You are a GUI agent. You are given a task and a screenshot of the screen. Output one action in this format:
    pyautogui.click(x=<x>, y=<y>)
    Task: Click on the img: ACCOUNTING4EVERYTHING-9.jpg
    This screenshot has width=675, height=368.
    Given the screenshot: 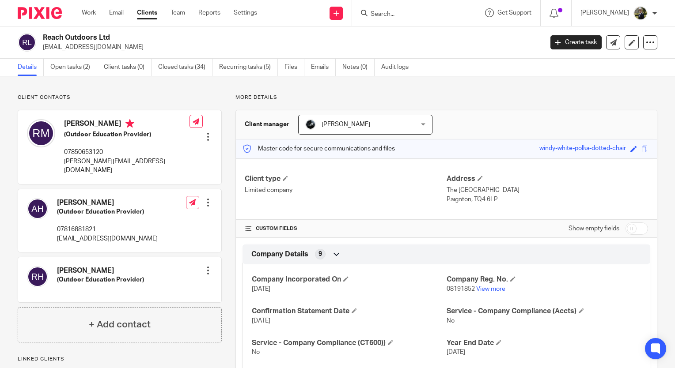 What is the action you would take?
    pyautogui.click(x=640, y=13)
    